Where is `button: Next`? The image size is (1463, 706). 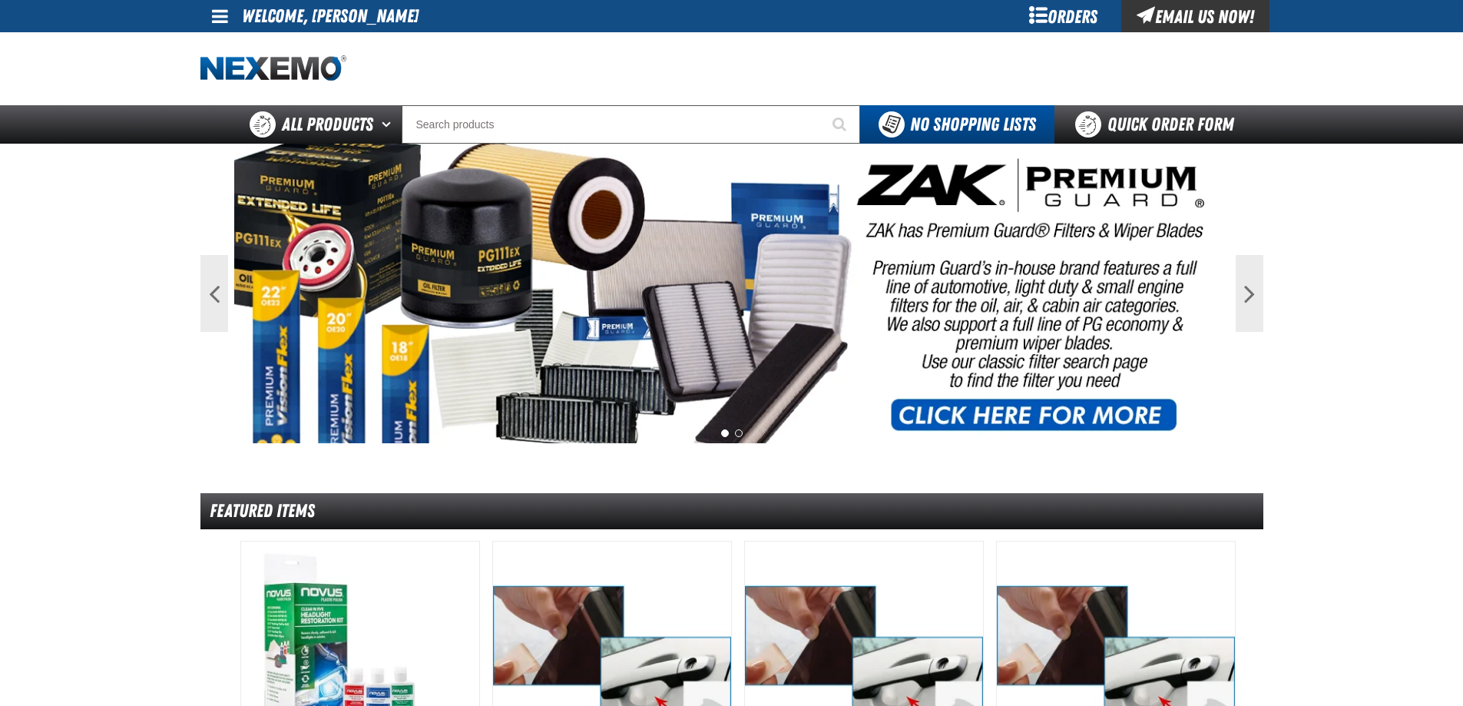 button: Next is located at coordinates (1249, 293).